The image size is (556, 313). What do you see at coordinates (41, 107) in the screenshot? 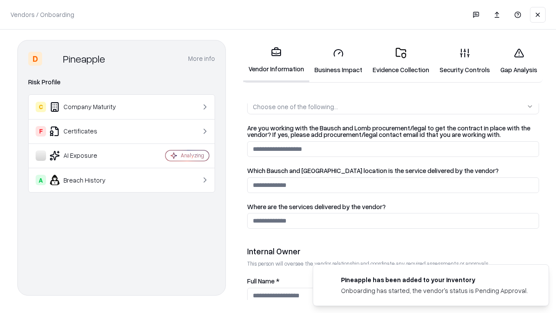
I see `div: C` at bounding box center [41, 107].